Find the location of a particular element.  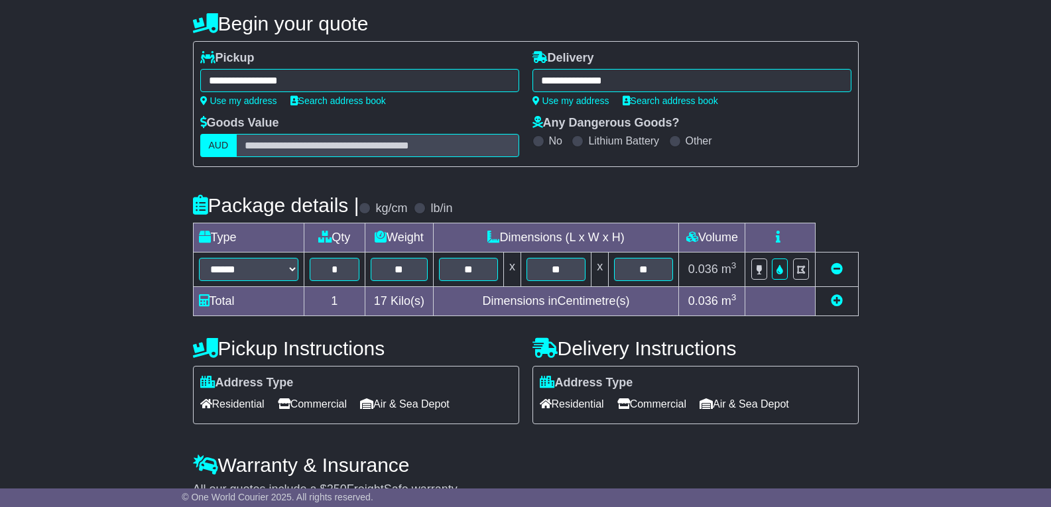

label: Other is located at coordinates (699, 141).